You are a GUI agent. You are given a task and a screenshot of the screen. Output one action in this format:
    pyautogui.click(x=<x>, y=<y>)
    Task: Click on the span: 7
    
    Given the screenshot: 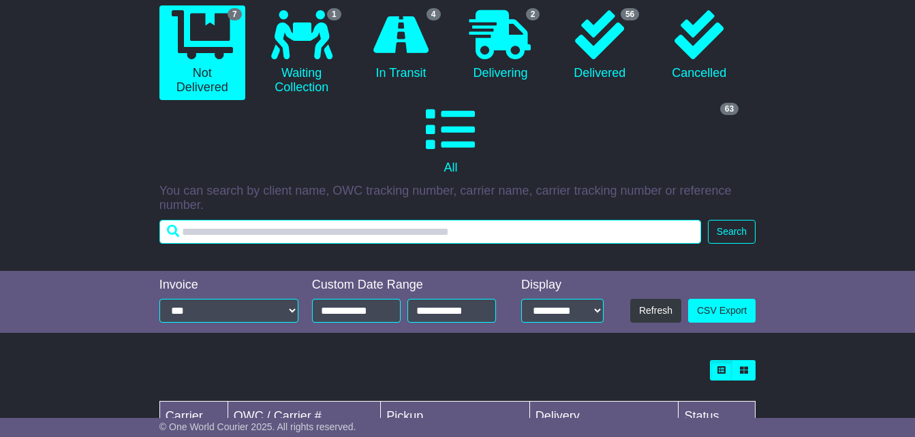 What is the action you would take?
    pyautogui.click(x=234, y=14)
    